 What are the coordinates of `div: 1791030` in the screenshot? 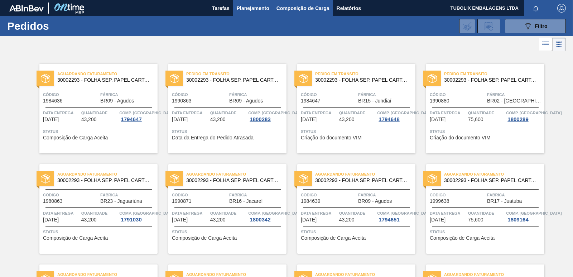 It's located at (131, 219).